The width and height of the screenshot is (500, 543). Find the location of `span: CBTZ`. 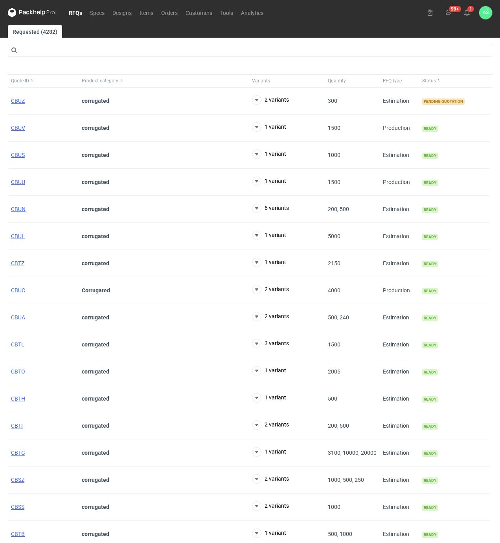

span: CBTZ is located at coordinates (18, 263).